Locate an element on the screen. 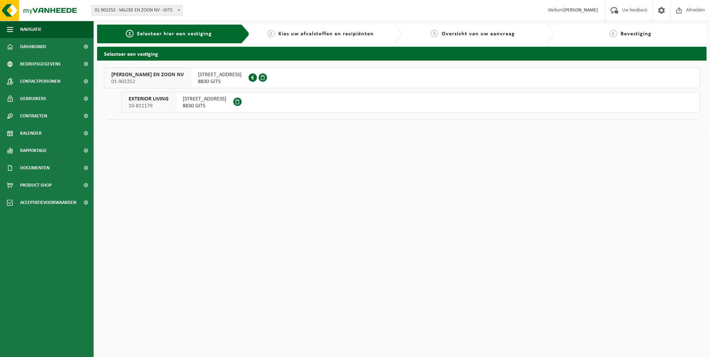 This screenshot has width=710, height=357. span: EXTERIOR LIVING is located at coordinates (148, 99).